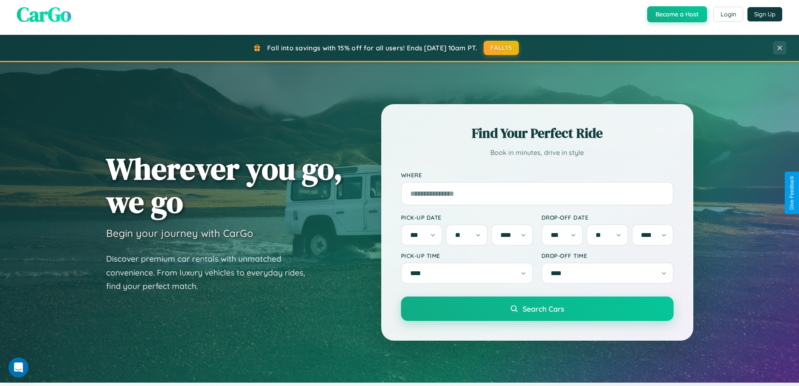 Image resolution: width=799 pixels, height=386 pixels. Describe the element at coordinates (537, 175) in the screenshot. I see `label: Where` at that location.